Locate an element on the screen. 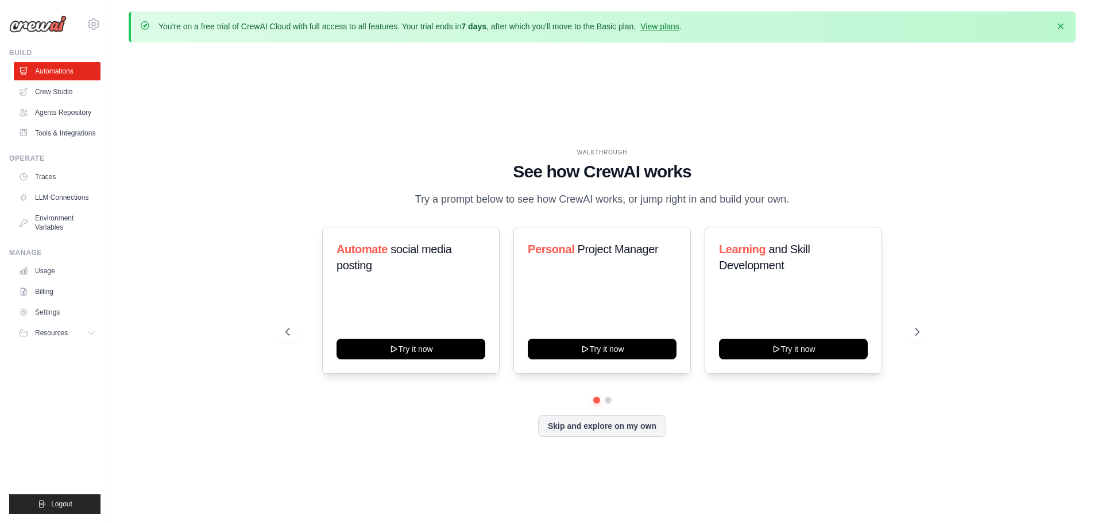  span: Project Manager is located at coordinates (617, 249).